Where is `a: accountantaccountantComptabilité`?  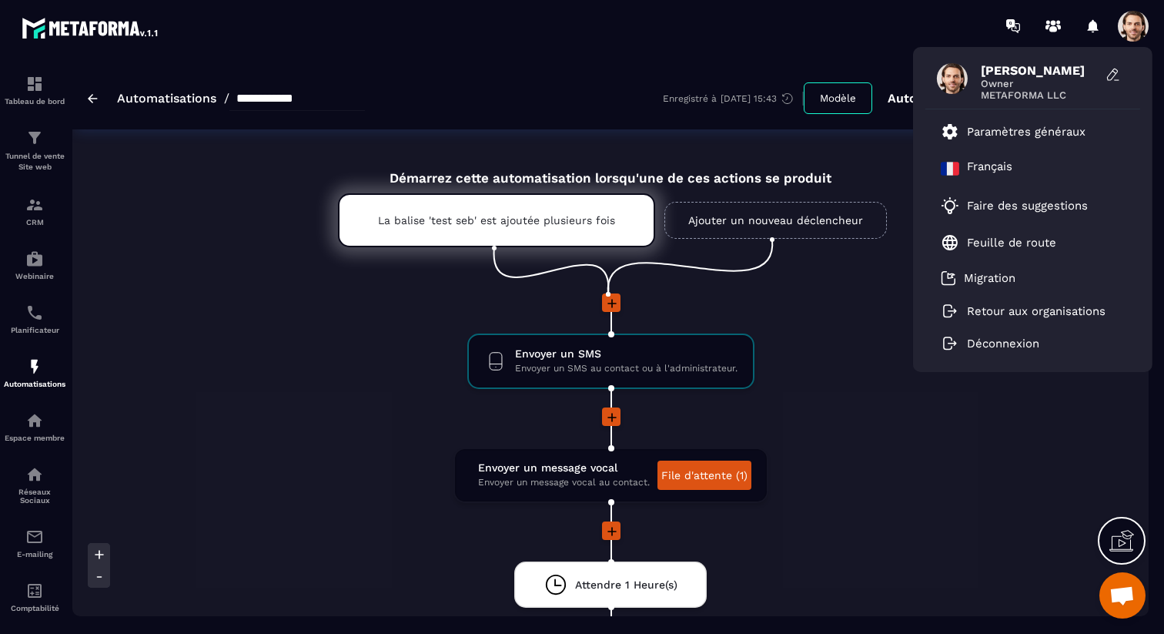 a: accountantaccountantComptabilité is located at coordinates (35, 597).